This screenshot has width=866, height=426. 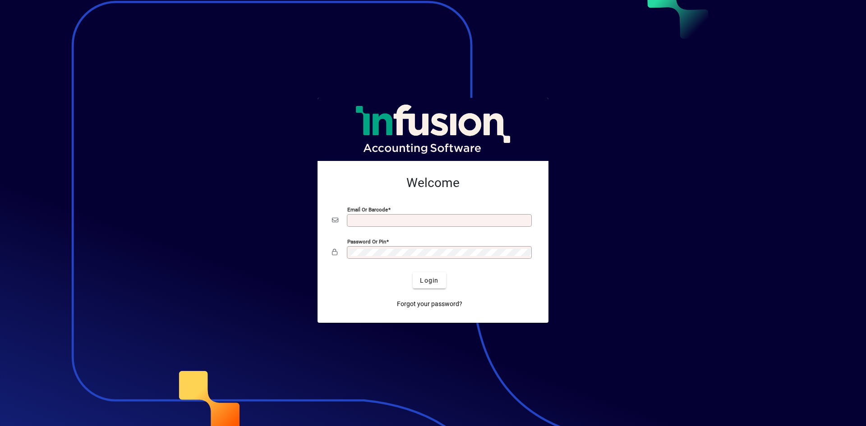 I want to click on mat-label: Password or Pin, so click(x=367, y=242).